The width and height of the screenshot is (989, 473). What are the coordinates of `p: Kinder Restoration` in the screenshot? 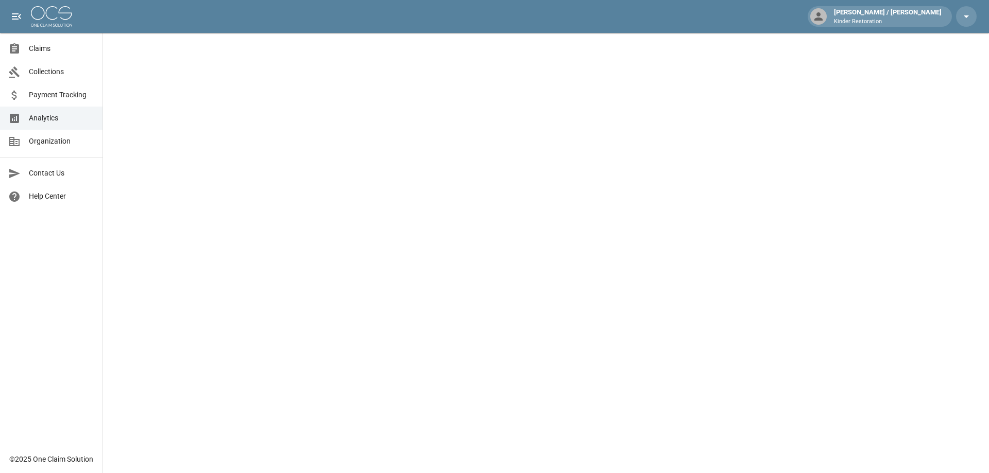 It's located at (887, 22).